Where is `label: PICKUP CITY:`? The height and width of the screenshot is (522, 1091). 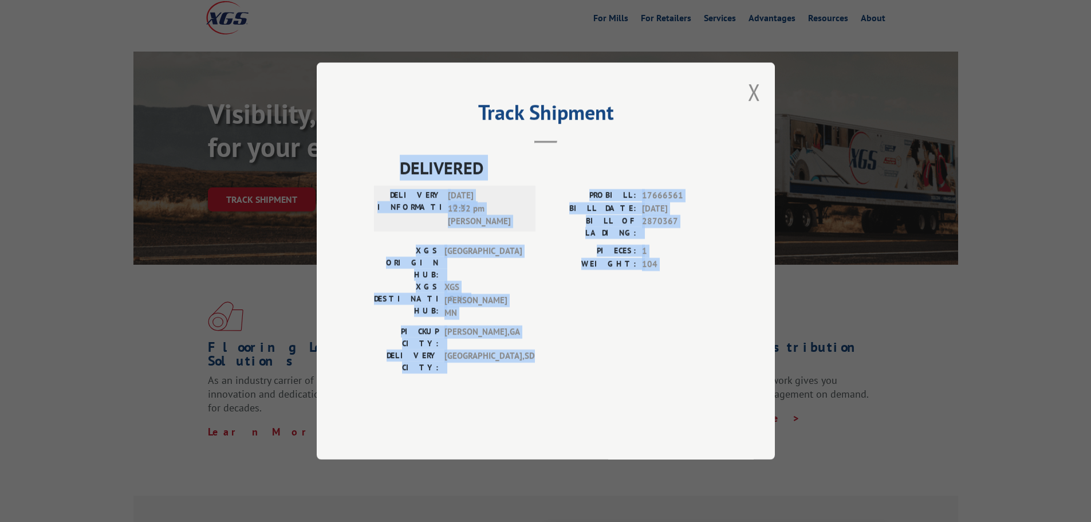
label: PICKUP CITY: is located at coordinates (406, 337).